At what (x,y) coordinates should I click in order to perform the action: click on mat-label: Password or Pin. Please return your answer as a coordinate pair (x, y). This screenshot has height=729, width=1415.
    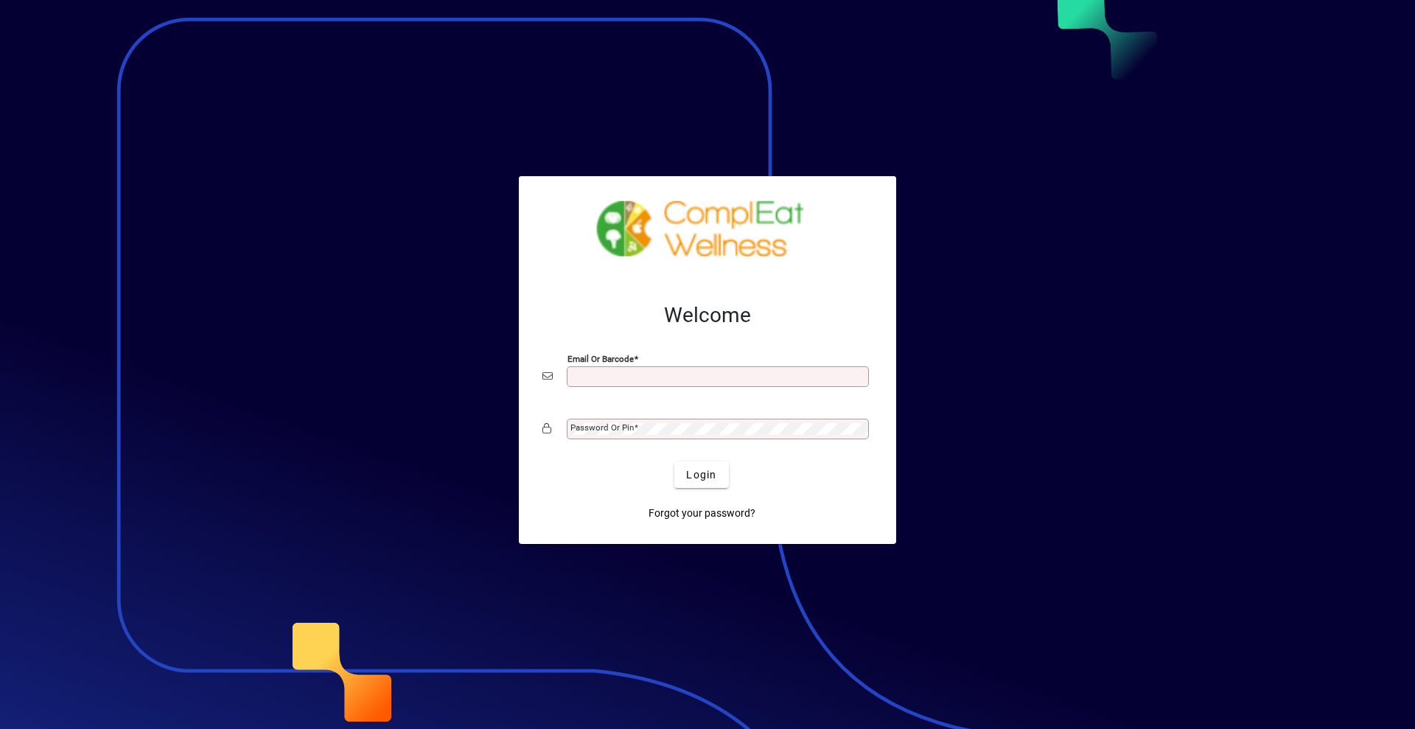
    Looking at the image, I should click on (602, 428).